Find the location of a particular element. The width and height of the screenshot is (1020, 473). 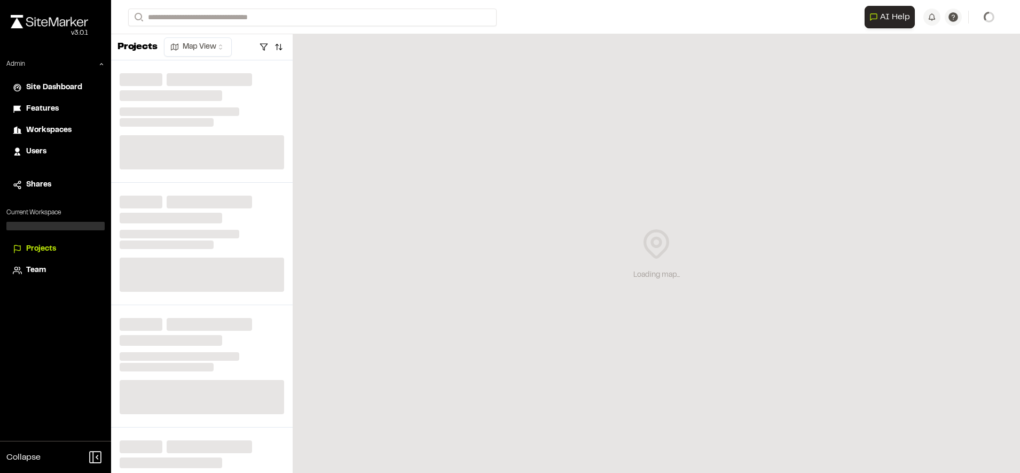

p: Projects is located at coordinates (137, 47).